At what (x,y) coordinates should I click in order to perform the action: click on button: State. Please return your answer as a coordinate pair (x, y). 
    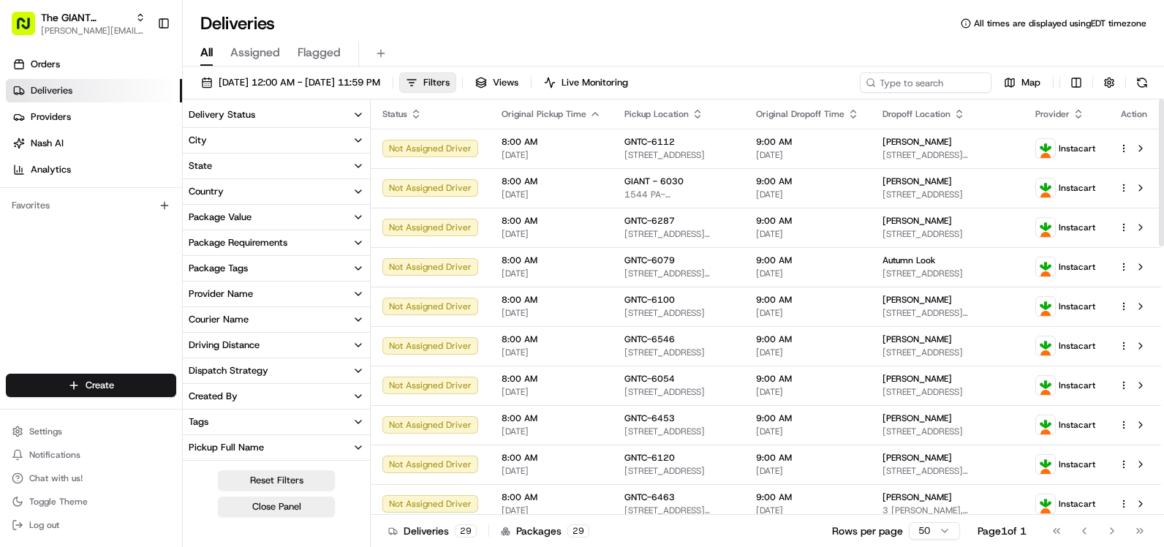
    Looking at the image, I should click on (276, 166).